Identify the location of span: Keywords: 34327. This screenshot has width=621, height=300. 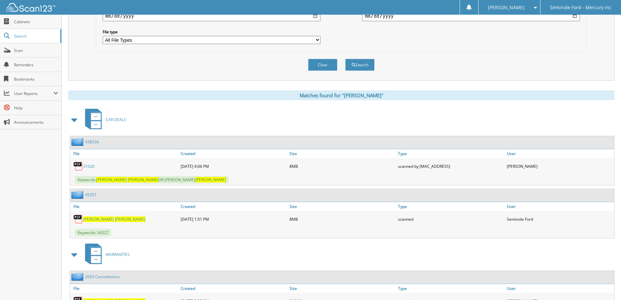
(93, 232).